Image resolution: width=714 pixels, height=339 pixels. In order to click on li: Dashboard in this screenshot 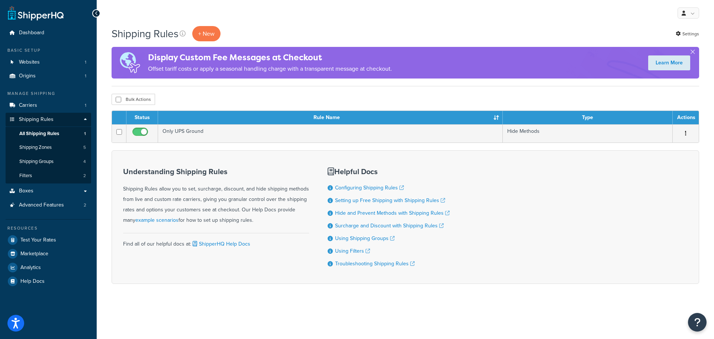, I will do `click(48, 33)`.